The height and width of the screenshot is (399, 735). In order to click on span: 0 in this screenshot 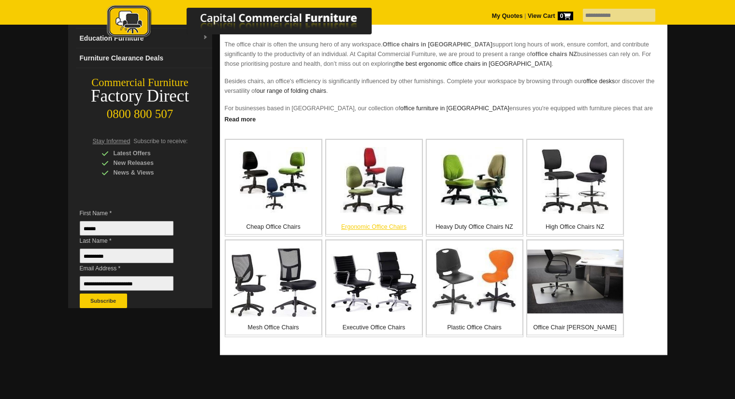, I will do `click(566, 16)`.